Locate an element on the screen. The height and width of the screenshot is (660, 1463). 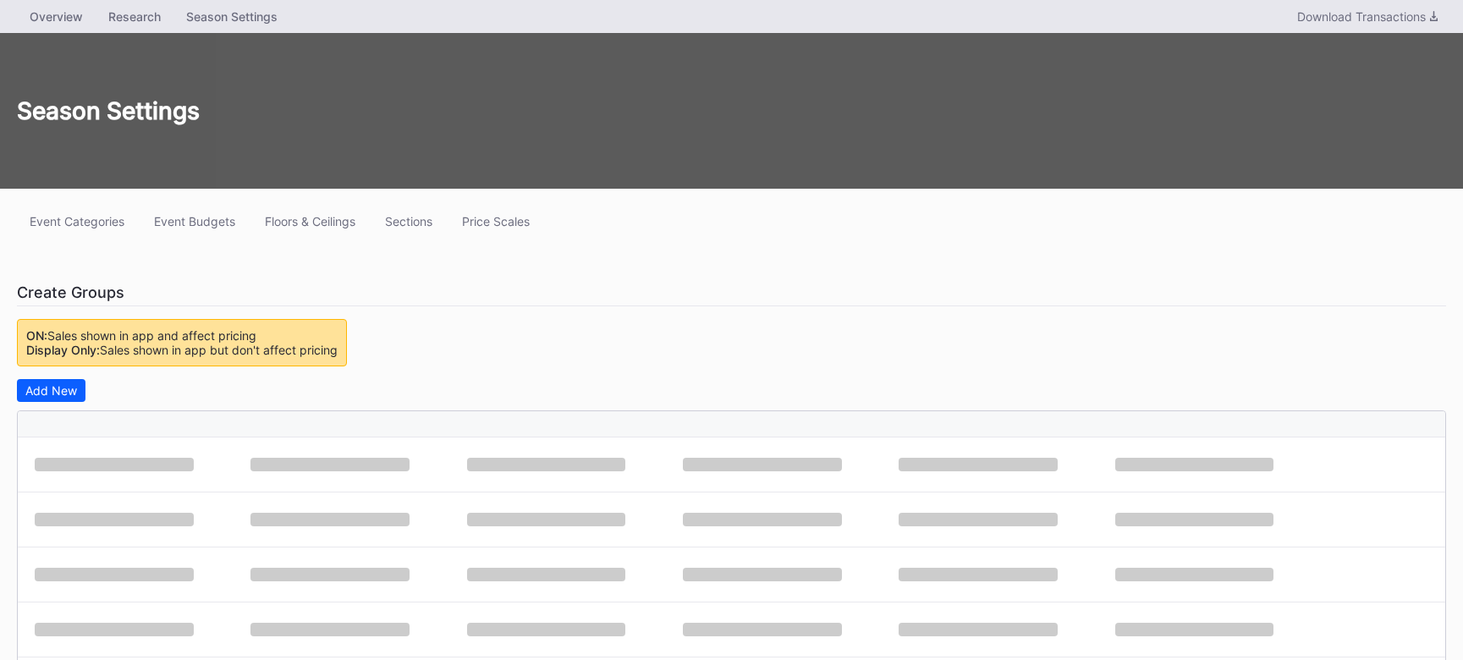
div: Create Groups is located at coordinates (731, 293).